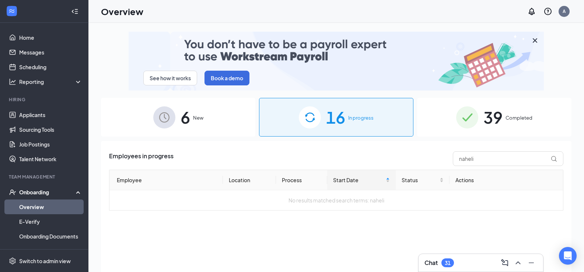 The width and height of the screenshot is (584, 272). Describe the element at coordinates (50, 52) in the screenshot. I see `a: Messages` at that location.